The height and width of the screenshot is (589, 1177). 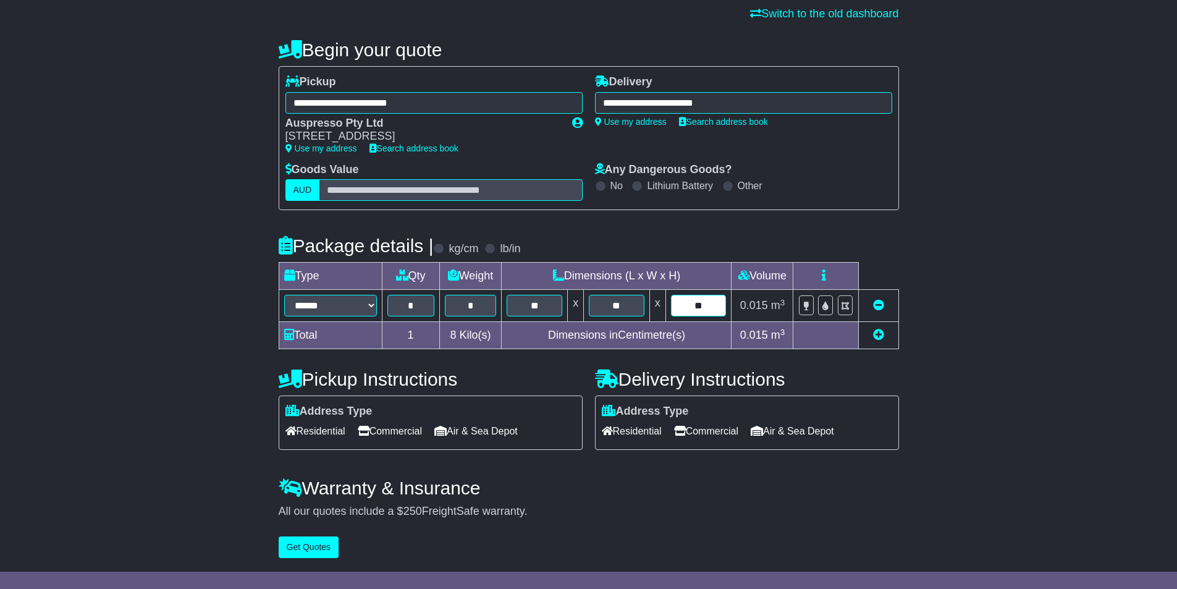 I want to click on td: 1, so click(x=410, y=336).